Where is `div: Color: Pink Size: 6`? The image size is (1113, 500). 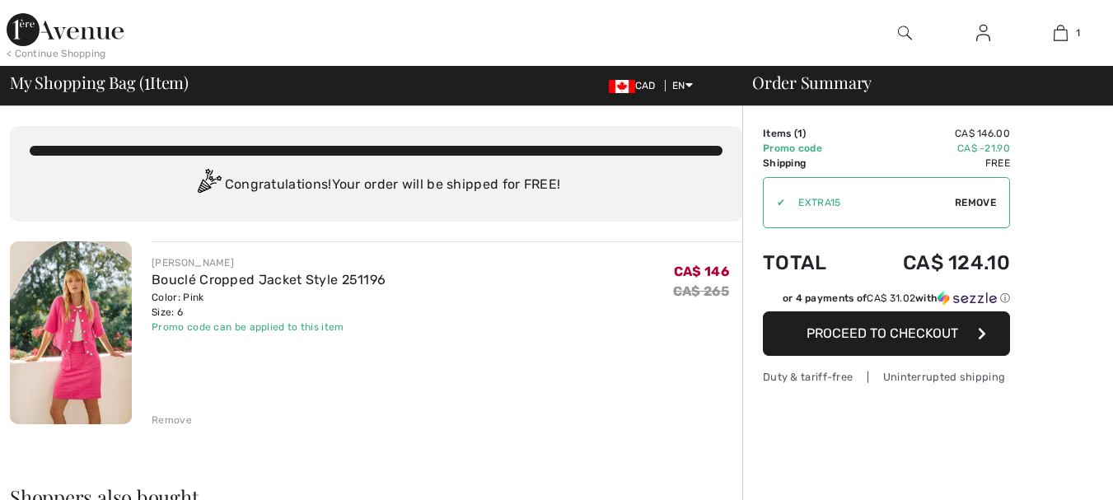 div: Color: Pink Size: 6 is located at coordinates (269, 305).